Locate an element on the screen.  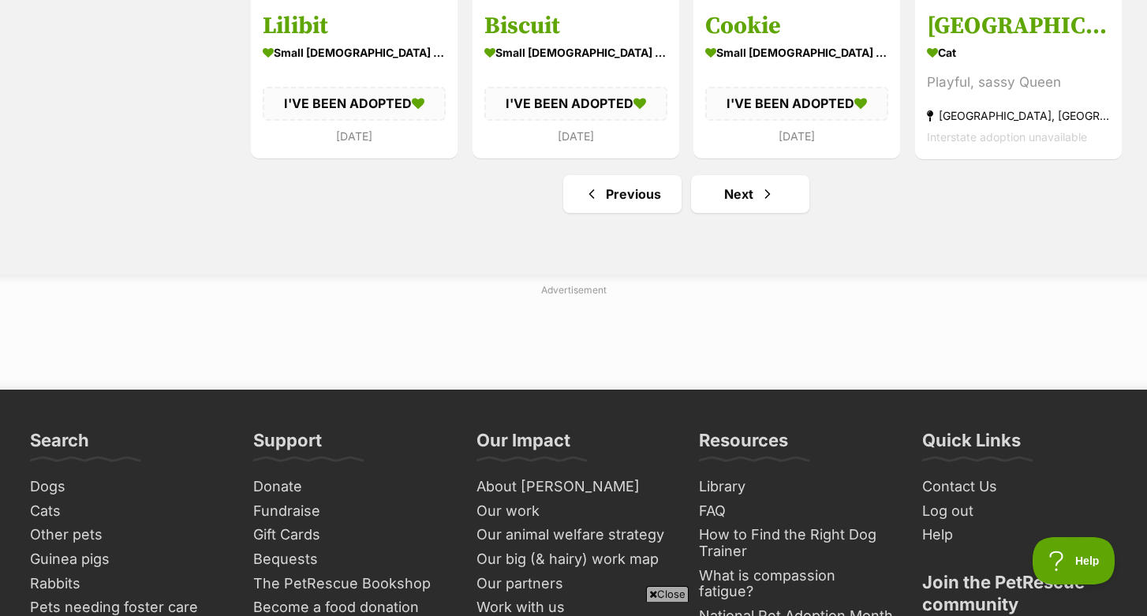
a: Gift Cards is located at coordinates (350, 535).